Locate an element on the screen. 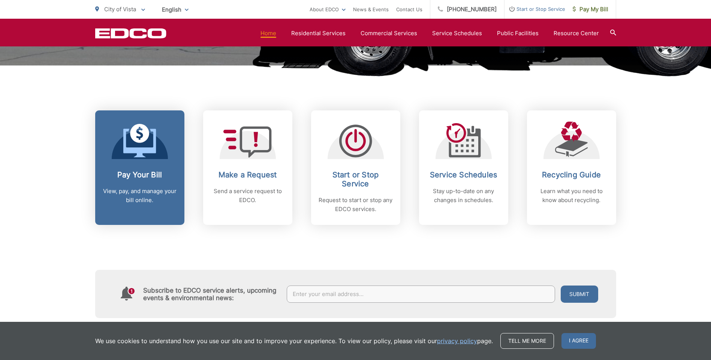 The width and height of the screenshot is (711, 360). h2: Recycling Guide is located at coordinates (571, 175).